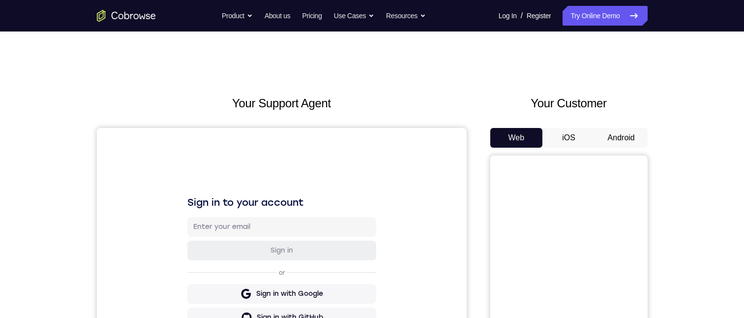 This screenshot has width=744, height=318. I want to click on div: Sign in with Intercom, so click(193, 213).